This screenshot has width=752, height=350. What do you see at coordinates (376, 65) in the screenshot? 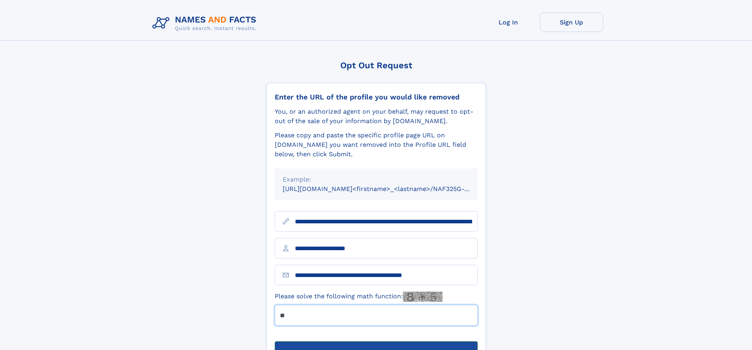
I see `div: Opt Out Request` at bounding box center [376, 65].